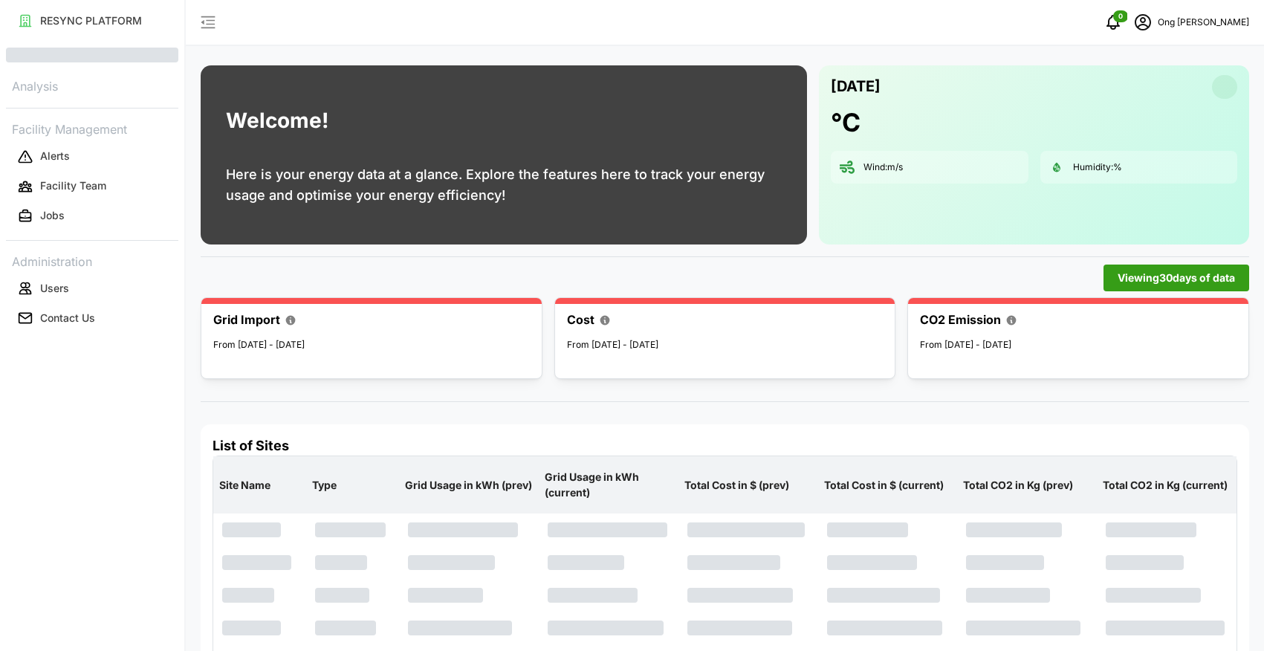  I want to click on a: Users, so click(92, 288).